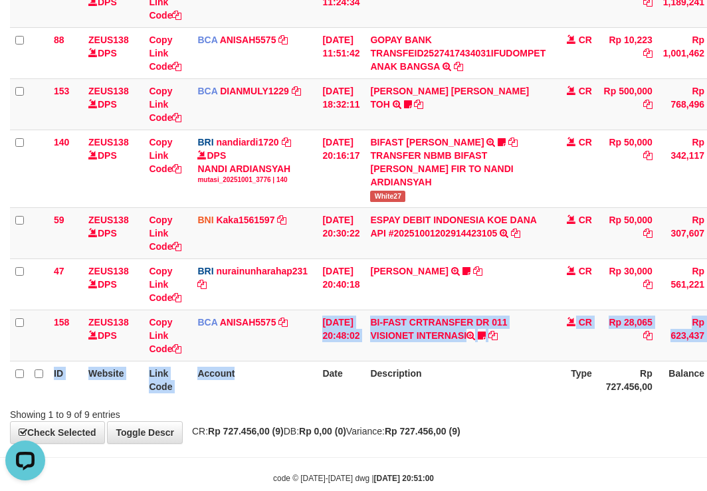 This screenshot has height=491, width=707. Describe the element at coordinates (628, 284) in the screenshot. I see `td: Rp 30,000` at that location.